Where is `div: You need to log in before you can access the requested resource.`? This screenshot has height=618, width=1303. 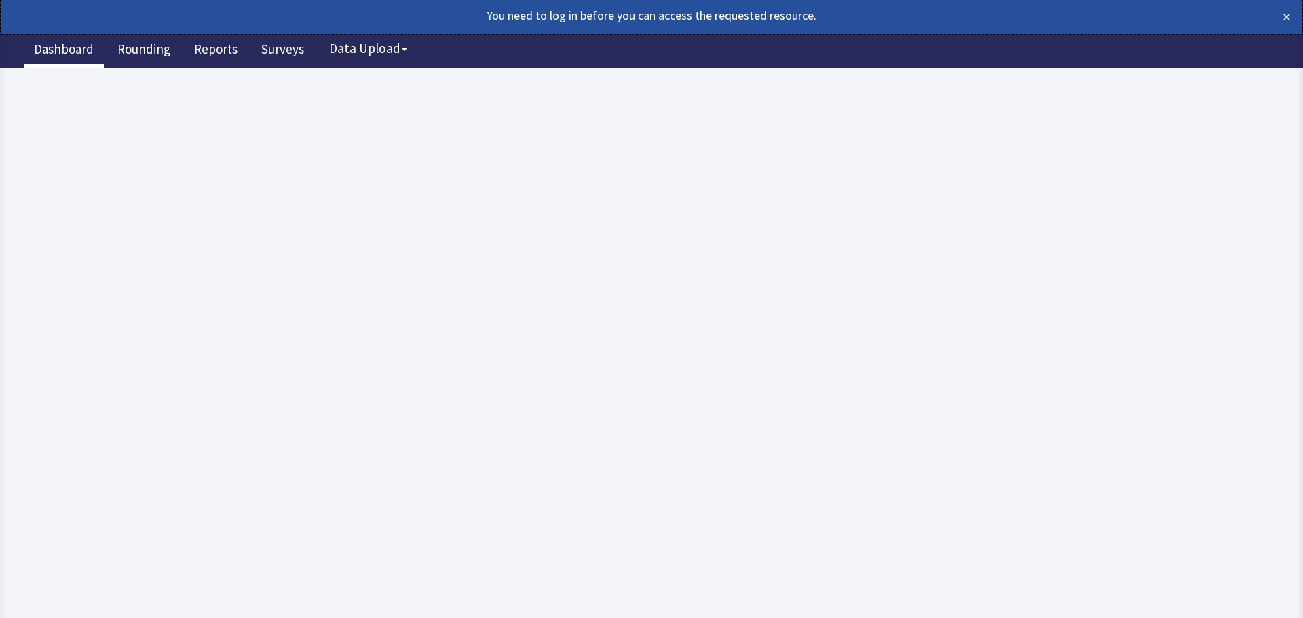 div: You need to log in before you can access the requested resource. is located at coordinates (588, 16).